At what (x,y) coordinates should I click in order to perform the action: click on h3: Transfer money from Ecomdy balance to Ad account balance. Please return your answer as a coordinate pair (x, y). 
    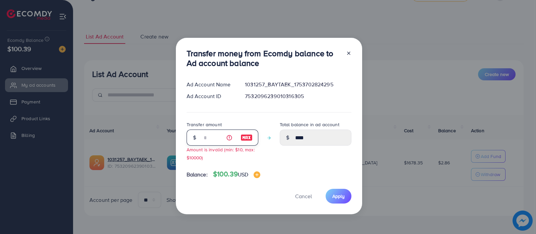
    Looking at the image, I should click on (263, 58).